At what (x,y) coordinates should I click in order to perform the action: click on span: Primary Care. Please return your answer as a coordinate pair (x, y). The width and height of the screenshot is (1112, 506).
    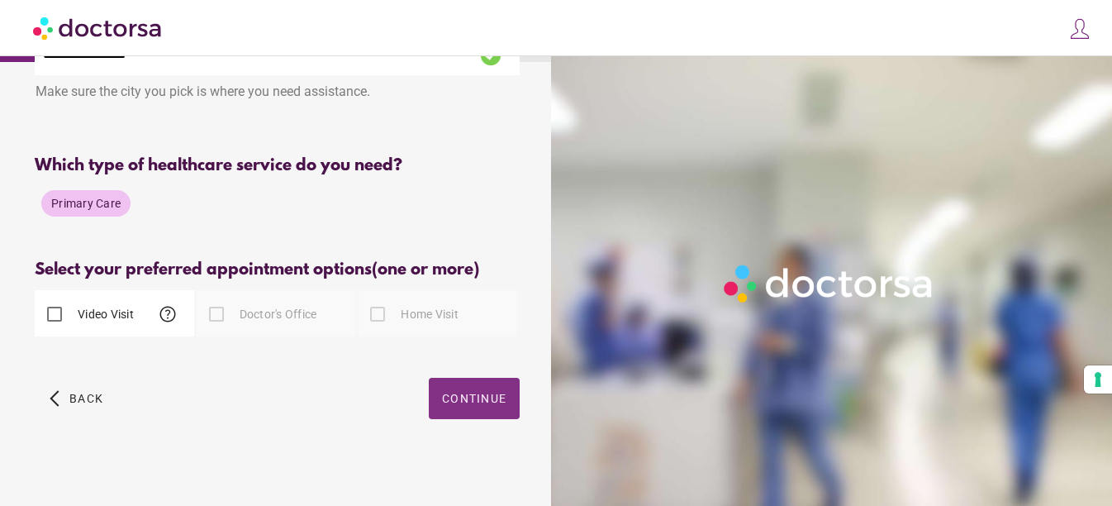
    Looking at the image, I should click on (86, 203).